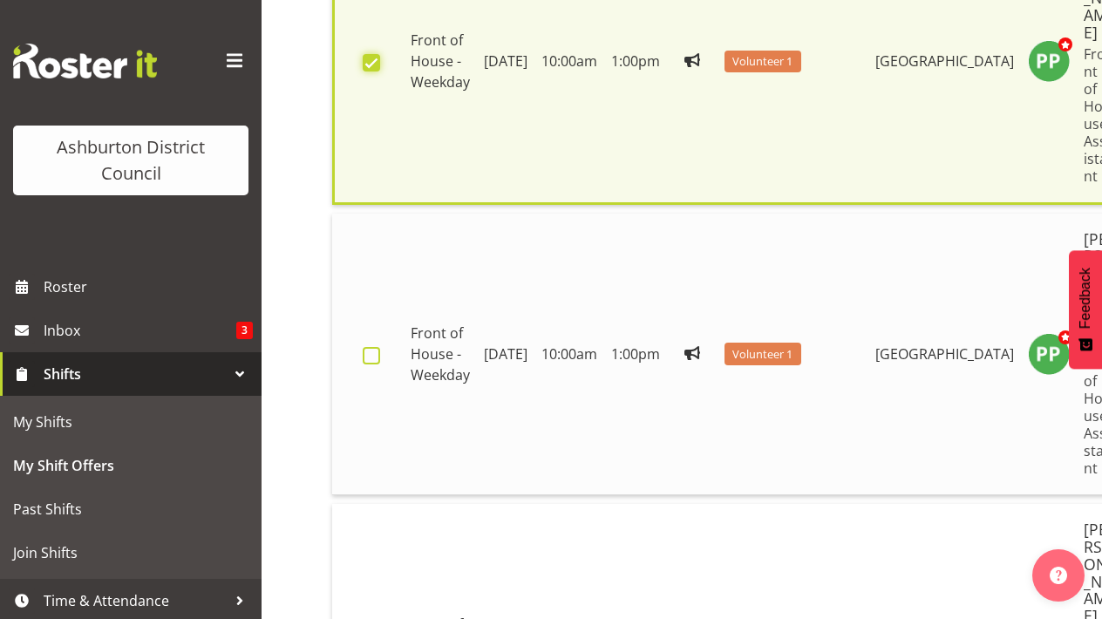 This screenshot has width=1102, height=619. What do you see at coordinates (1085, 298) in the screenshot?
I see `span: Feedback` at bounding box center [1085, 298].